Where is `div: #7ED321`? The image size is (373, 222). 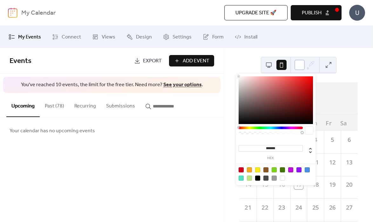
div: #7ED321 is located at coordinates (274, 169).